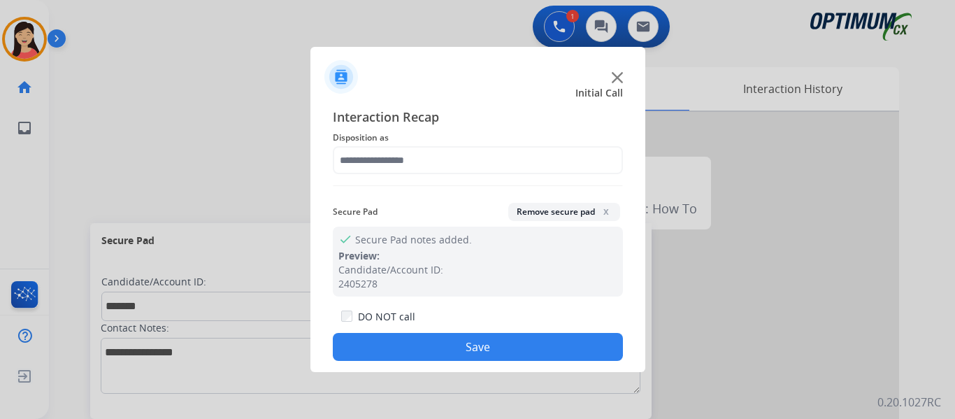  Describe the element at coordinates (599, 93) in the screenshot. I see `span: Initial Call` at that location.